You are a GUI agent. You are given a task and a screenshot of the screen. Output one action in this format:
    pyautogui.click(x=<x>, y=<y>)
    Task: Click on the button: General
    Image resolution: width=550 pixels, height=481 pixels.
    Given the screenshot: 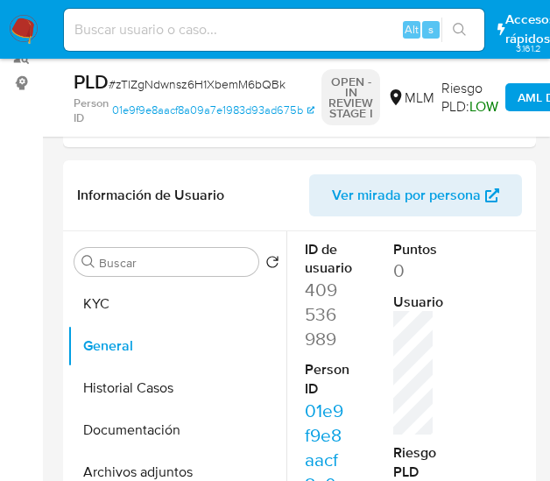 What is the action you would take?
    pyautogui.click(x=177, y=346)
    